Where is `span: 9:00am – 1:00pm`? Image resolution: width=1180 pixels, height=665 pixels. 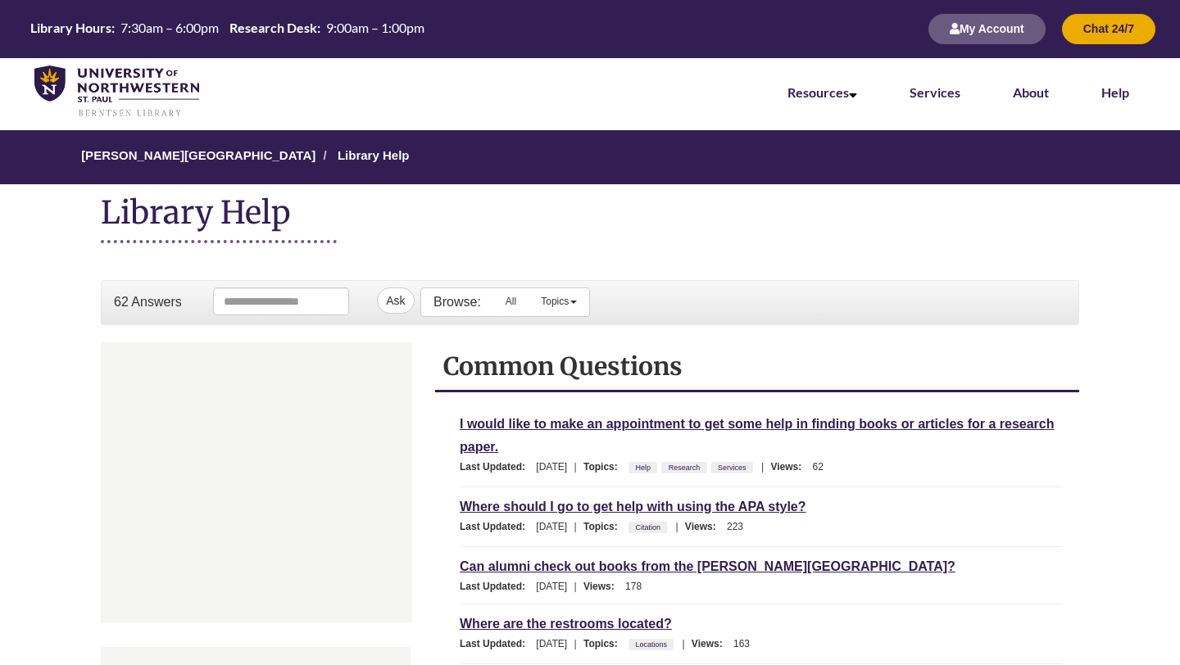 span: 9:00am – 1:00pm is located at coordinates (375, 27).